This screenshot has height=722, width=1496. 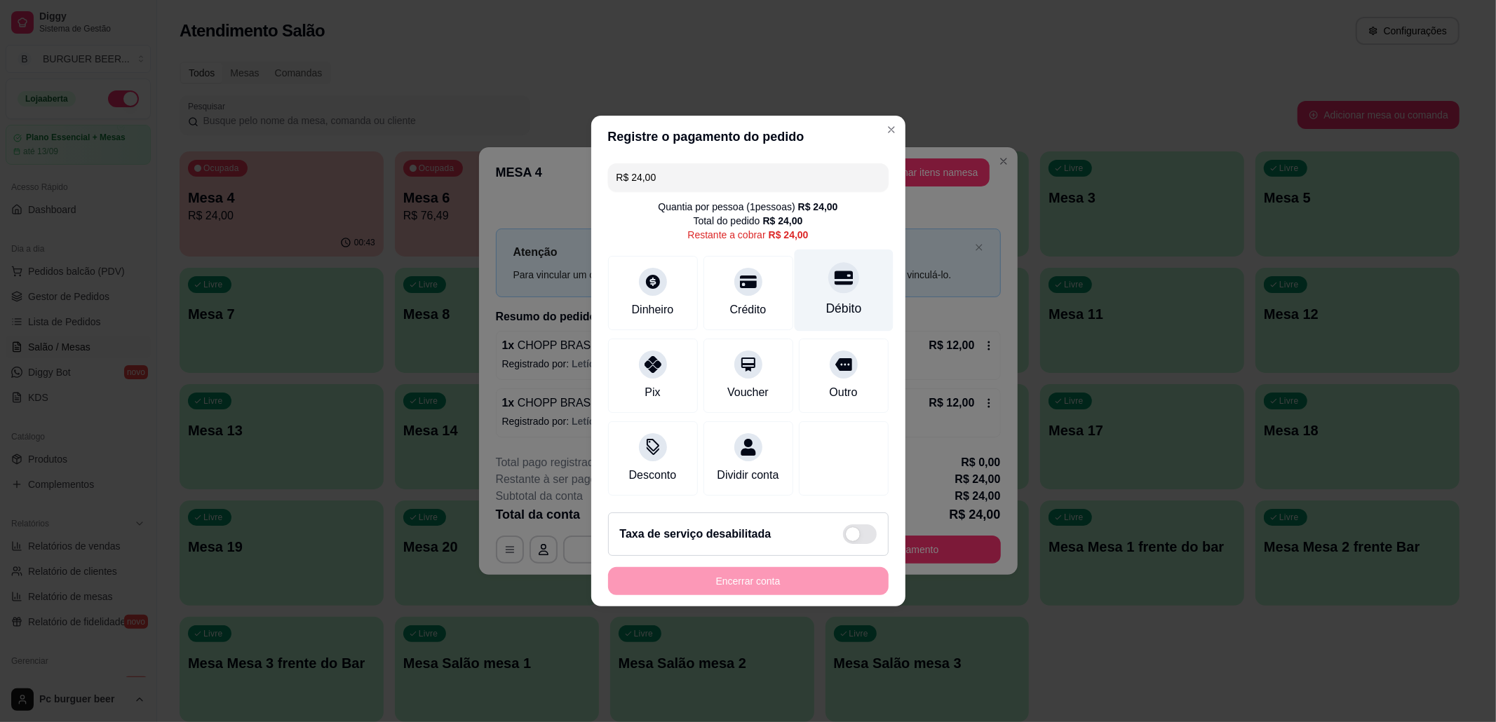 What do you see at coordinates (653, 310) in the screenshot?
I see `div: Dinheiro` at bounding box center [653, 310].